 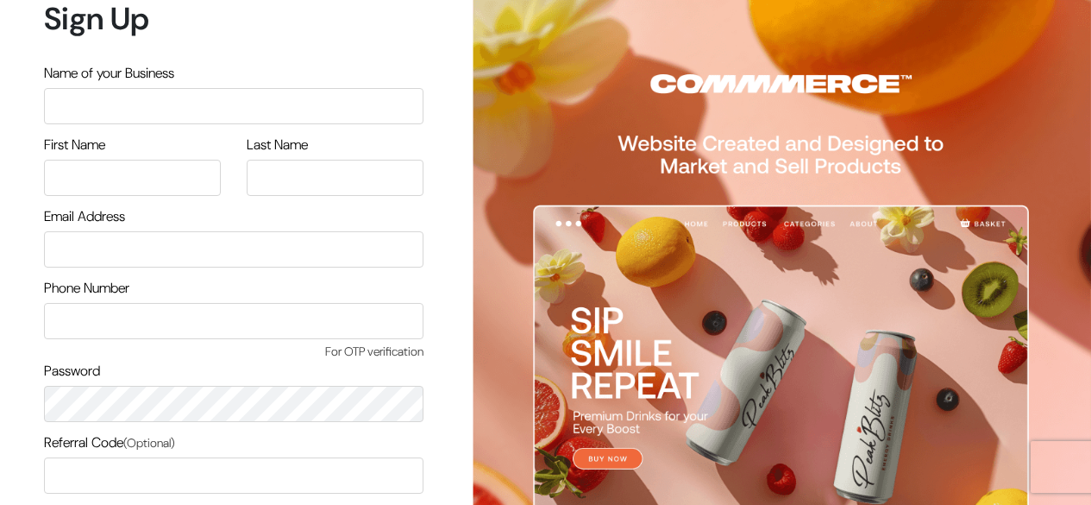 What do you see at coordinates (277, 145) in the screenshot?
I see `label: Last Name` at bounding box center [277, 145].